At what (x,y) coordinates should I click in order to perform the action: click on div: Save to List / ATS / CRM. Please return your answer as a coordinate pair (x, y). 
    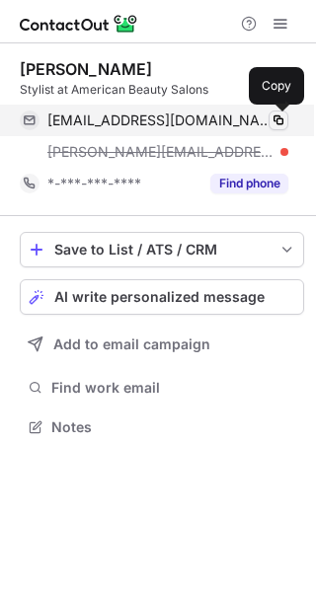
    Looking at the image, I should click on (162, 250).